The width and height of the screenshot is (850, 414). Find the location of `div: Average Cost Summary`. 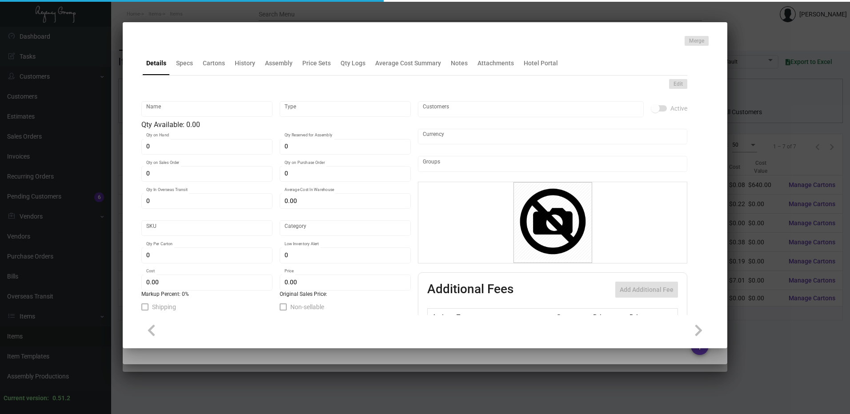

div: Average Cost Summary is located at coordinates (408, 63).